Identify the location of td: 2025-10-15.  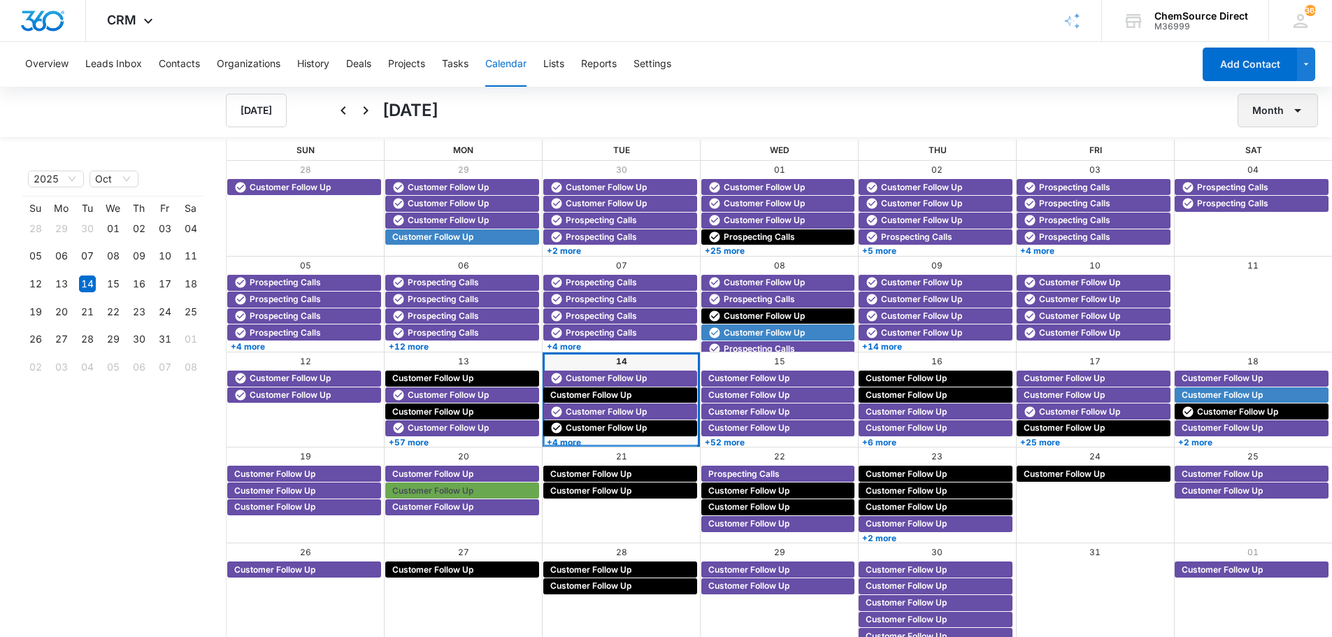
(113, 284).